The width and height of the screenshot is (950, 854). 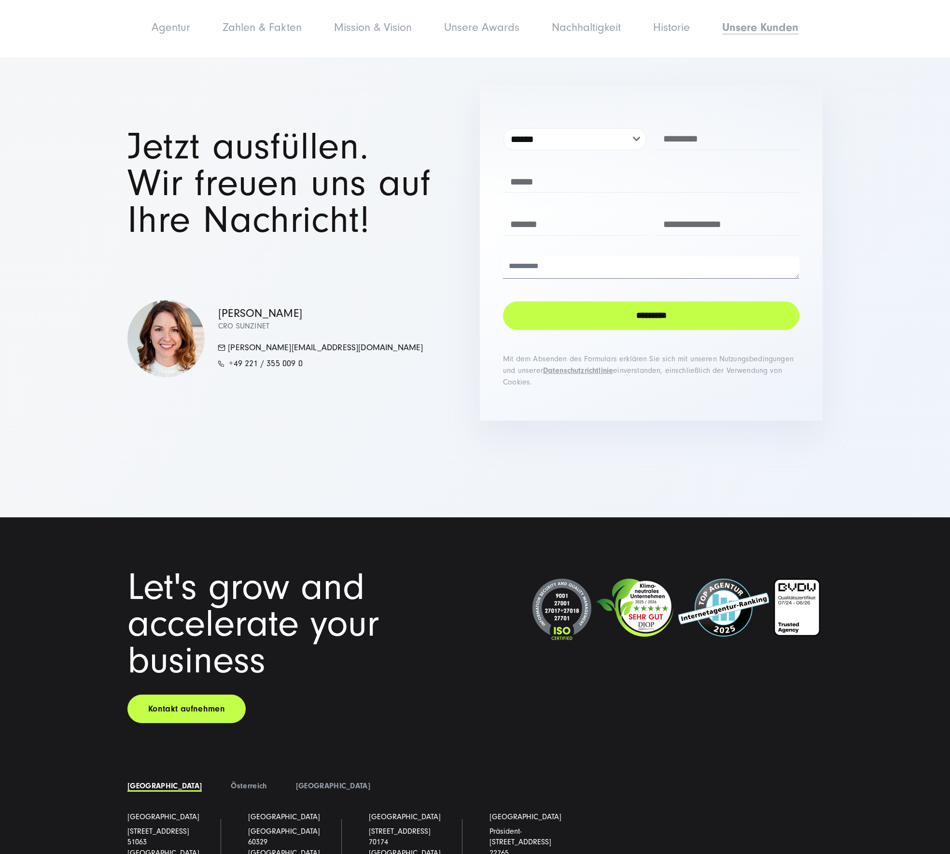 What do you see at coordinates (761, 27) in the screenshot?
I see `a: Unsere Kunden` at bounding box center [761, 27].